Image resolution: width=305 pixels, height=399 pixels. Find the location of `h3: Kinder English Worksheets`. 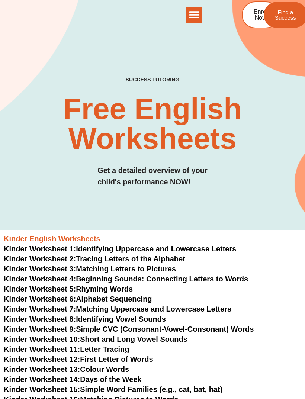

h3: Kinder English Worksheets is located at coordinates (153, 239).